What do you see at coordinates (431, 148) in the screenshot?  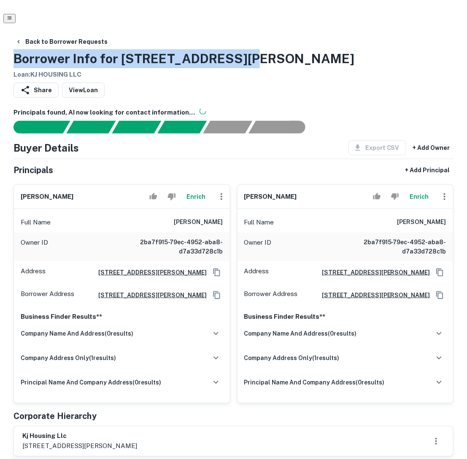 I see `button: + Add Owner` at bounding box center [431, 148].